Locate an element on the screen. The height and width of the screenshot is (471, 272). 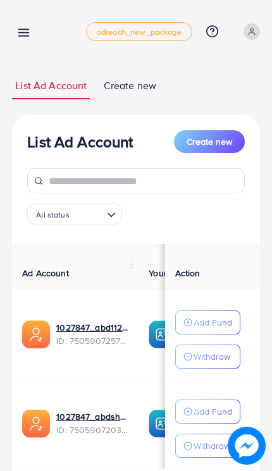
span: Ad Account is located at coordinates (46, 273).